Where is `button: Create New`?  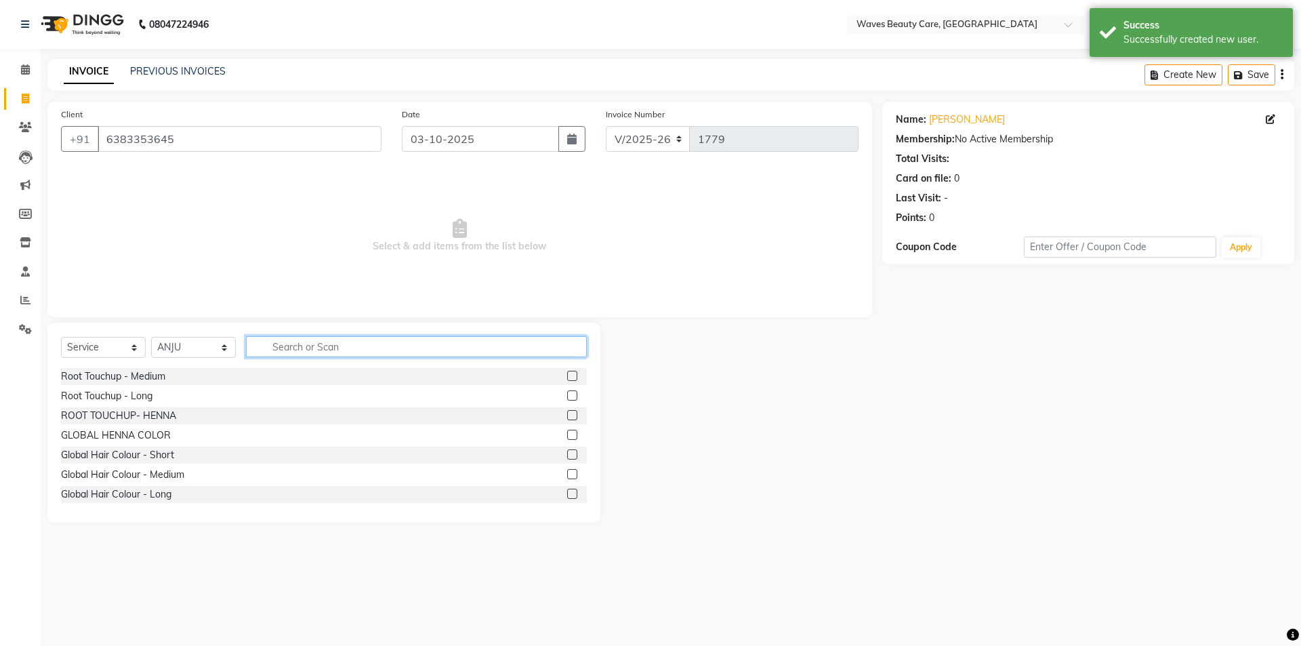
button: Create New is located at coordinates (1183, 75).